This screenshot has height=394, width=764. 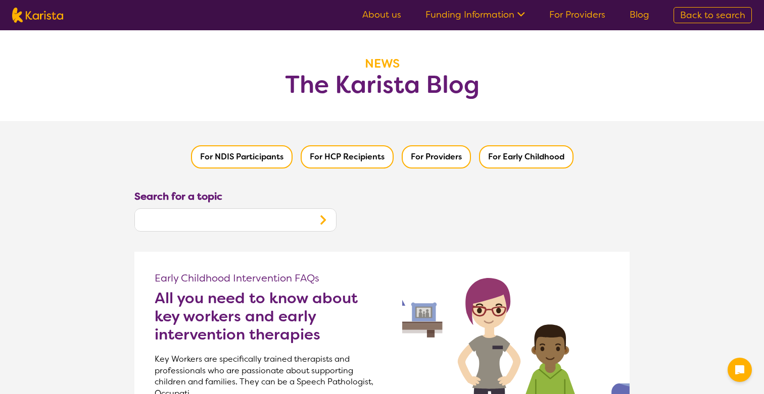 What do you see at coordinates (526, 157) in the screenshot?
I see `button: Filter by Early Childhood` at bounding box center [526, 157].